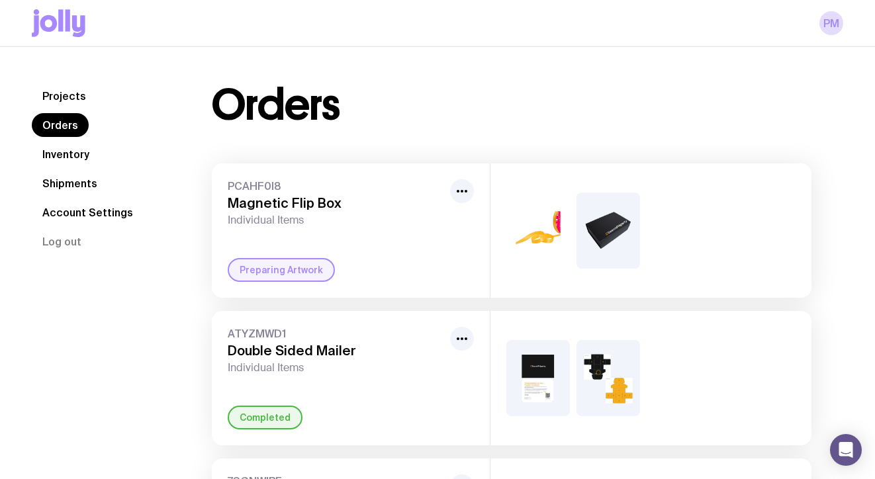 This screenshot has height=479, width=875. I want to click on a: Orders, so click(60, 125).